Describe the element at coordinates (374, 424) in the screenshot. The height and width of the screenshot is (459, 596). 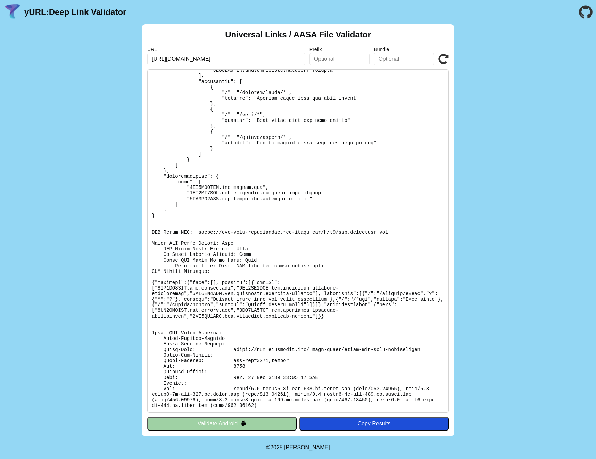
I see `div: Copy Results` at that location.